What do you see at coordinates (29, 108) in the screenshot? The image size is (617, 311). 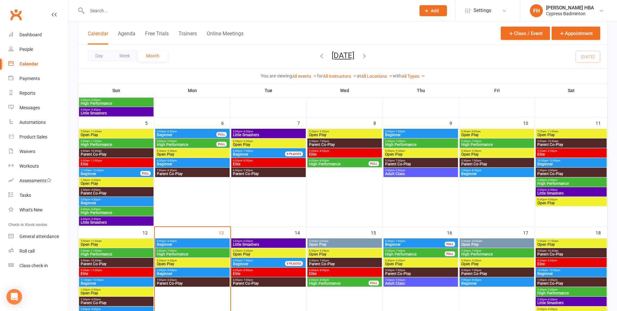 I see `div: Messages` at bounding box center [29, 108].